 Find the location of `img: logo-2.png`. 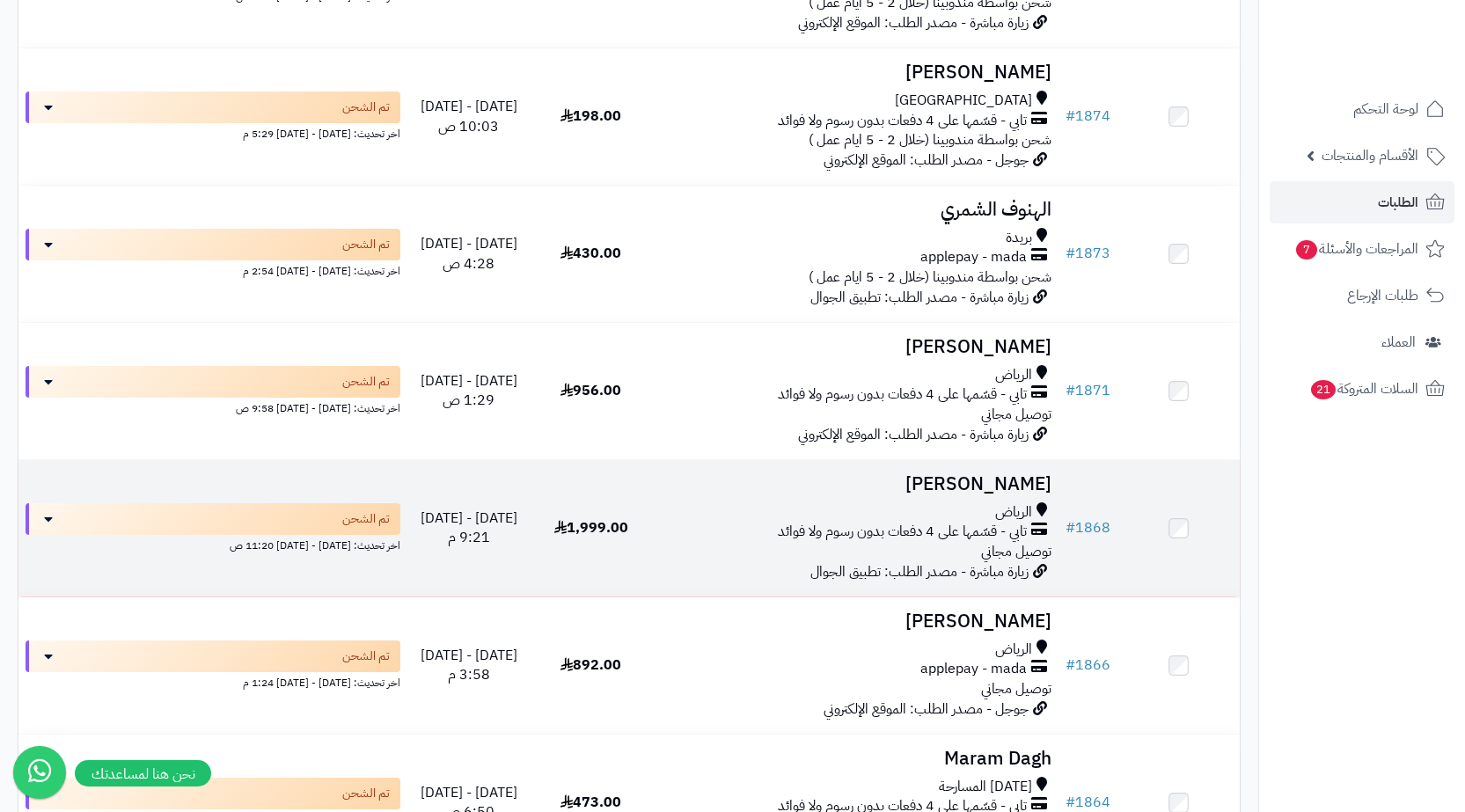

img: logo-2.png is located at coordinates (1396, 66).